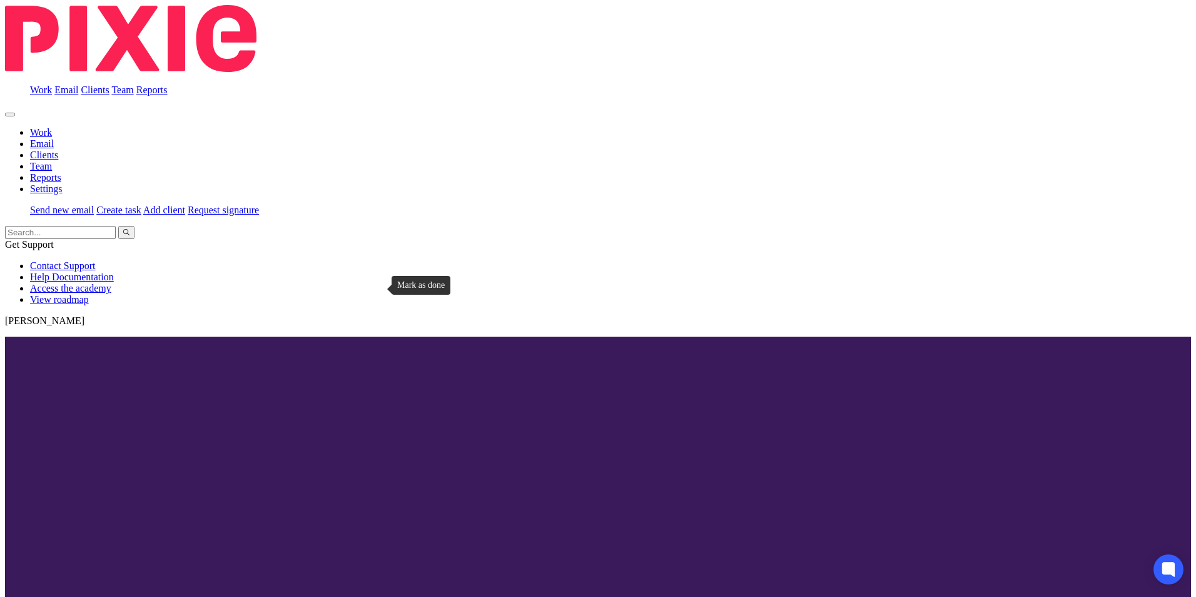 Image resolution: width=1196 pixels, height=597 pixels. Describe the element at coordinates (46, 188) in the screenshot. I see `a: Settings` at that location.